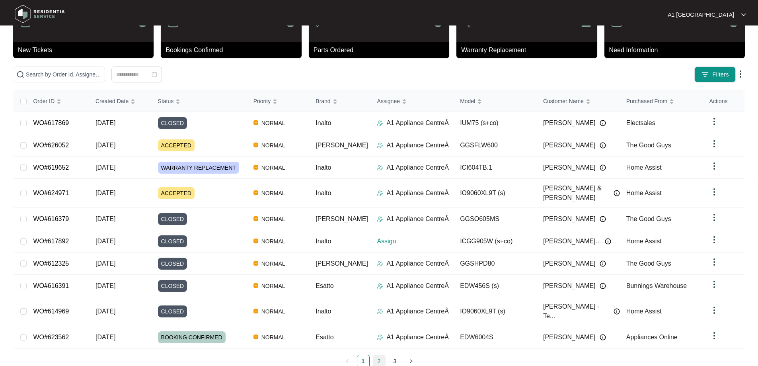 The height and width of the screenshot is (366, 758). What do you see at coordinates (112, 101) in the screenshot?
I see `span: Created Date` at bounding box center [112, 101].